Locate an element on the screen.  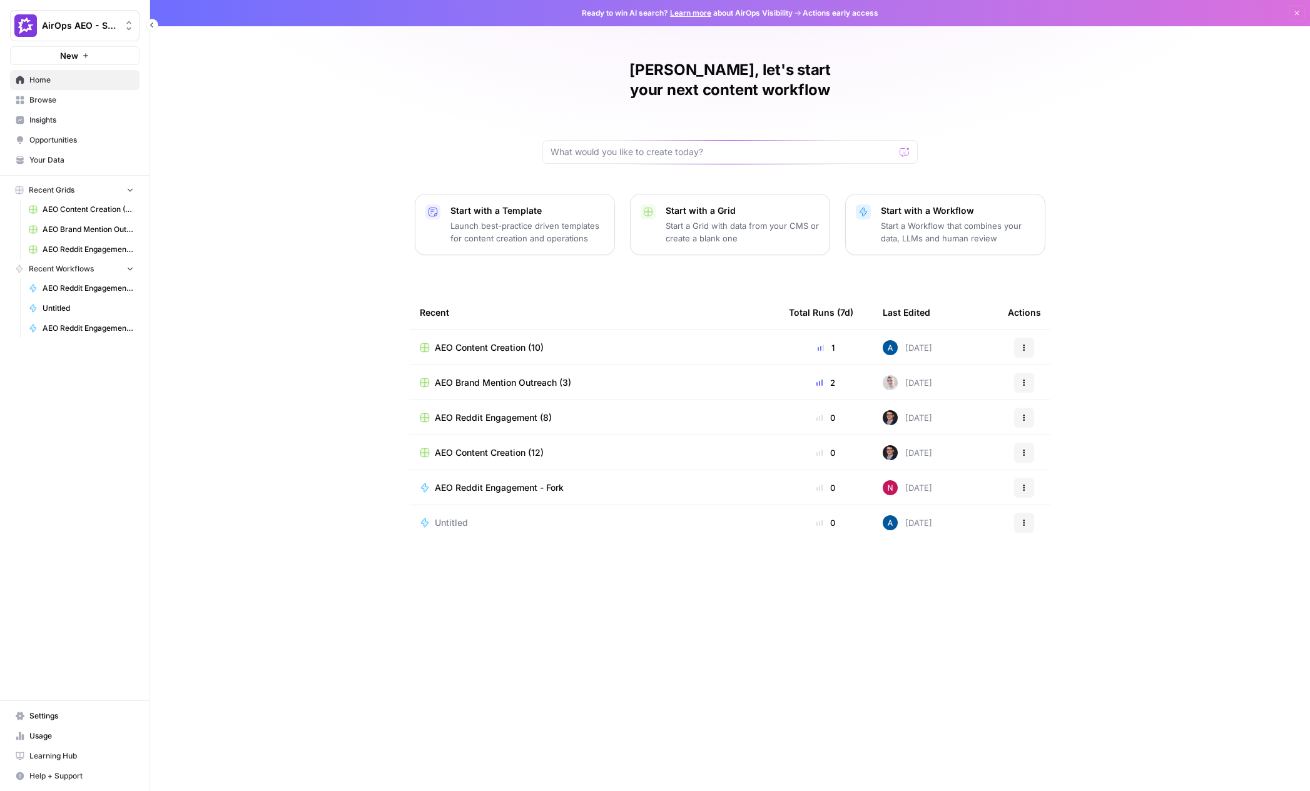
span: Learning Hub is located at coordinates (81, 756).